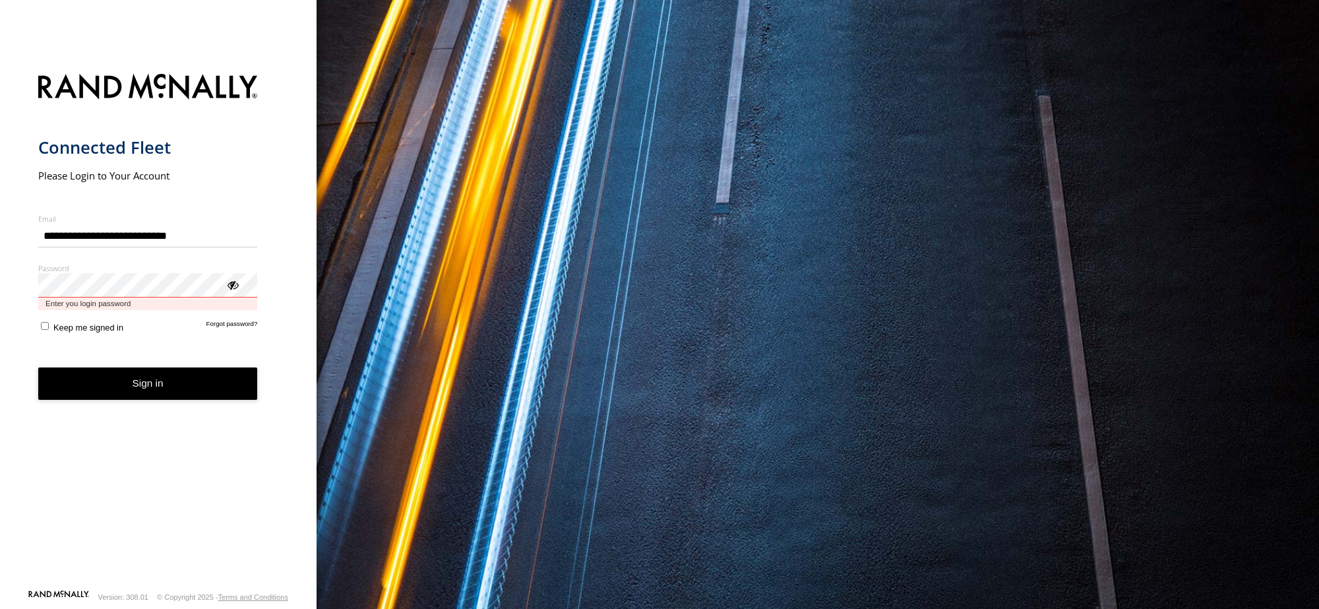  Describe the element at coordinates (148, 268) in the screenshot. I see `label: Password` at that location.